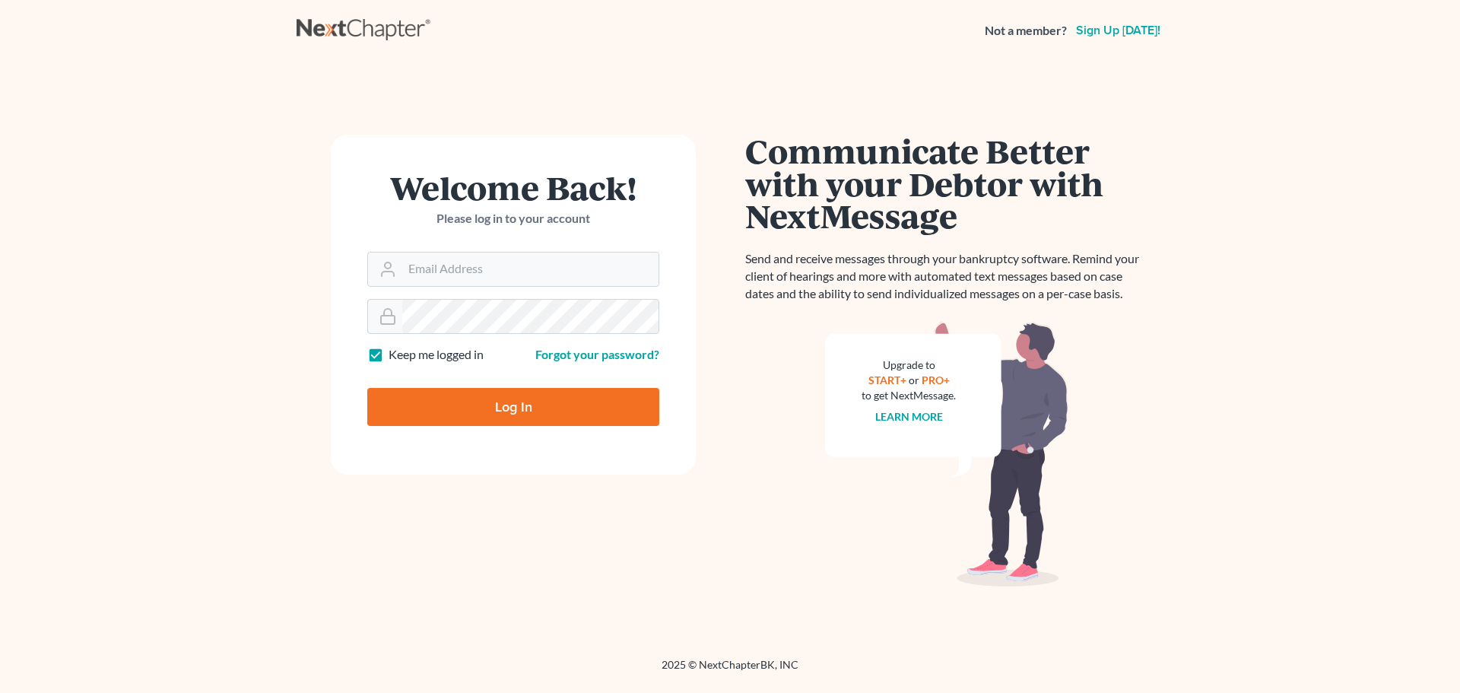  Describe the element at coordinates (513, 218) in the screenshot. I see `p: Please log in to your account` at that location.